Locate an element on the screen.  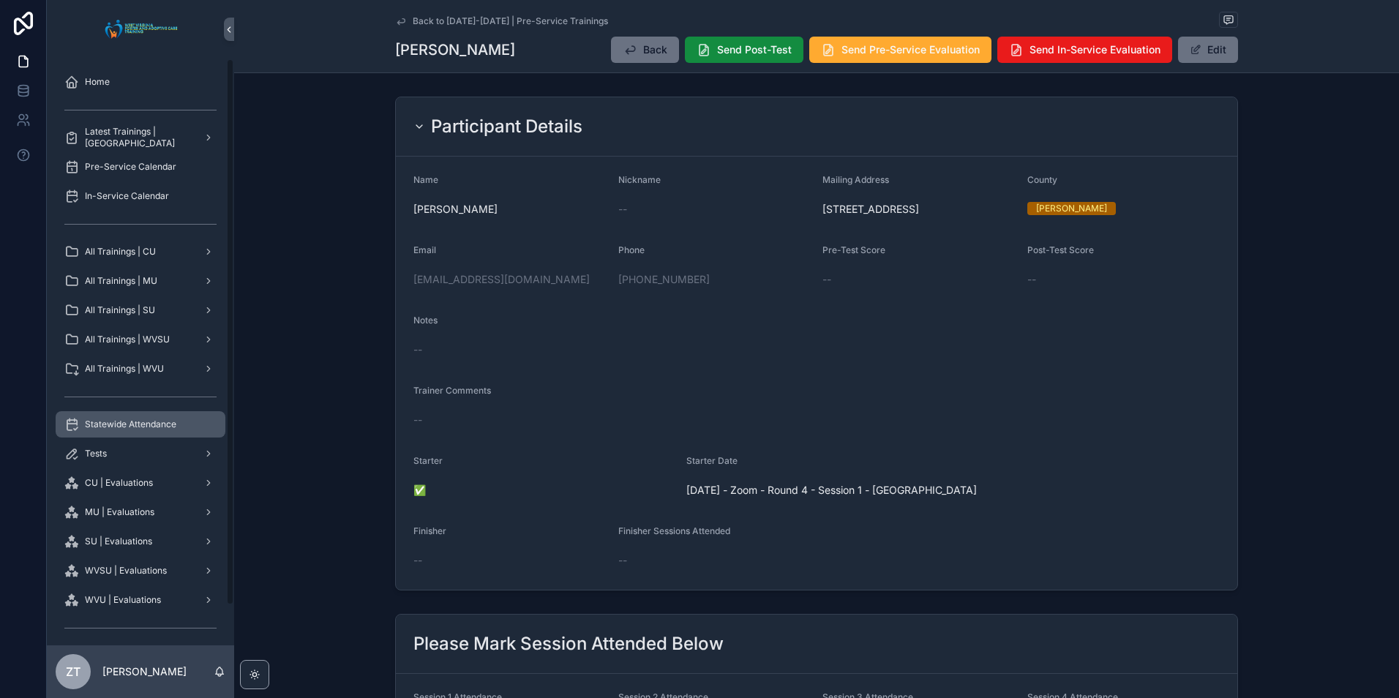
span: Email is located at coordinates (424, 249).